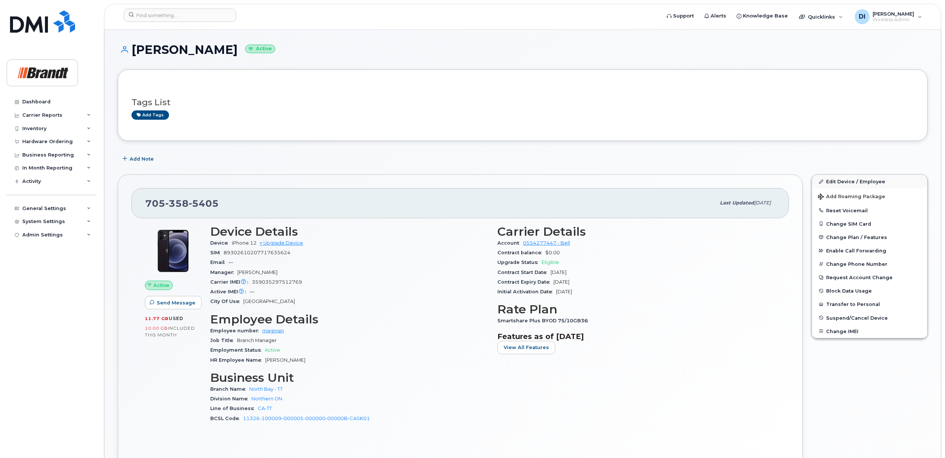 The image size is (945, 458). I want to click on a: magnran, so click(273, 330).